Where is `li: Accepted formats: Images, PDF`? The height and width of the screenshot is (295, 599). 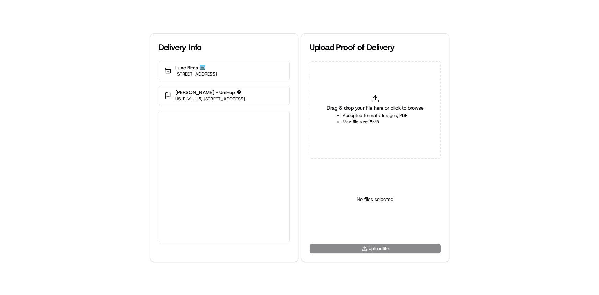 li: Accepted formats: Images, PDF is located at coordinates (375, 116).